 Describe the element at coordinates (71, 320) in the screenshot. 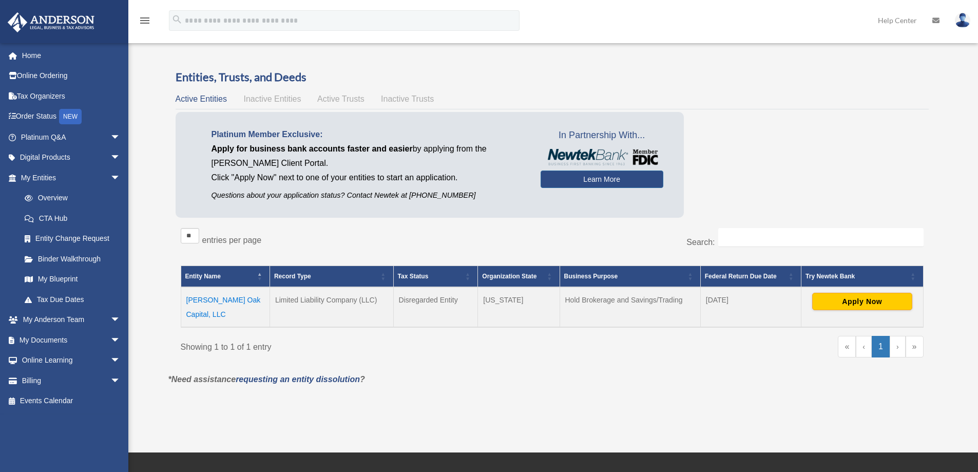

I see `a: My Anderson Teamarrow_drop_down` at that location.